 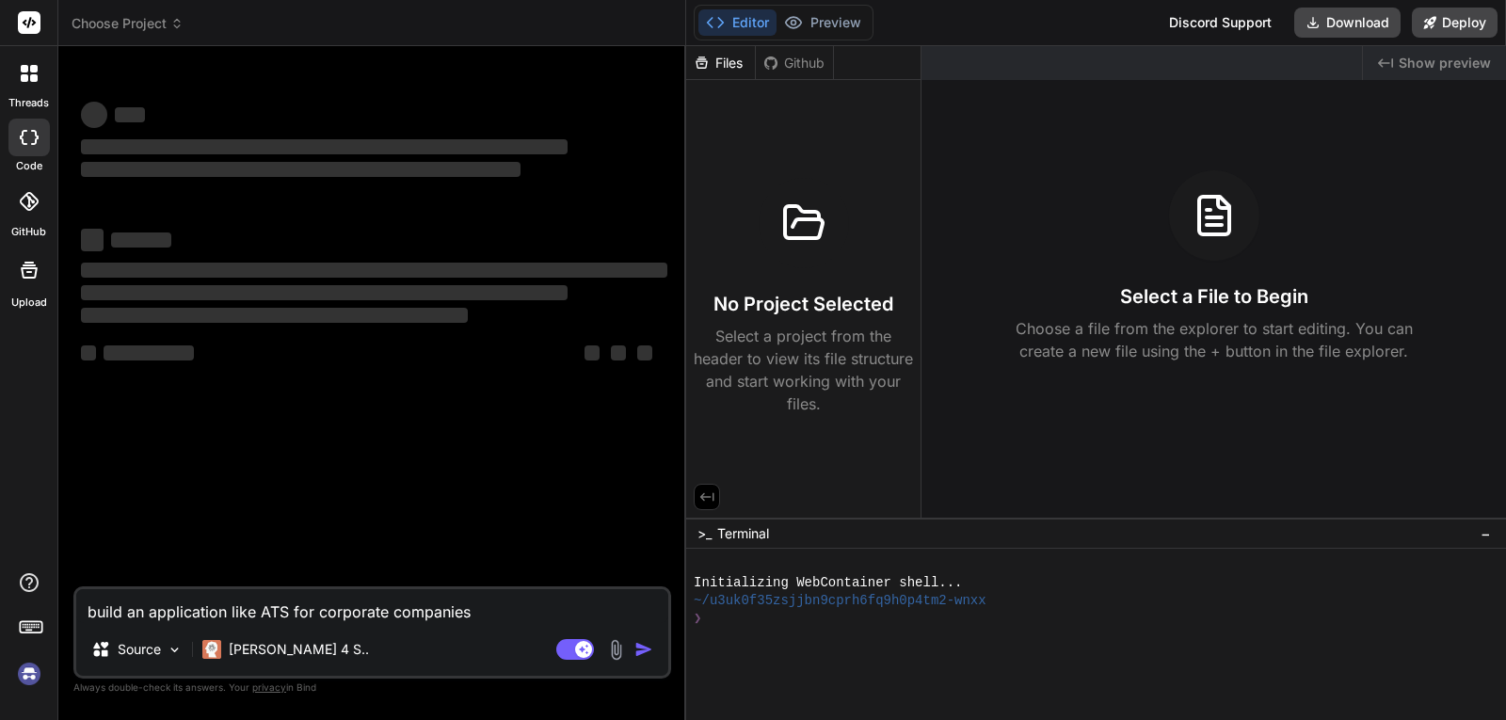 What do you see at coordinates (737, 23) in the screenshot?
I see `button: Editor` at bounding box center [737, 23].